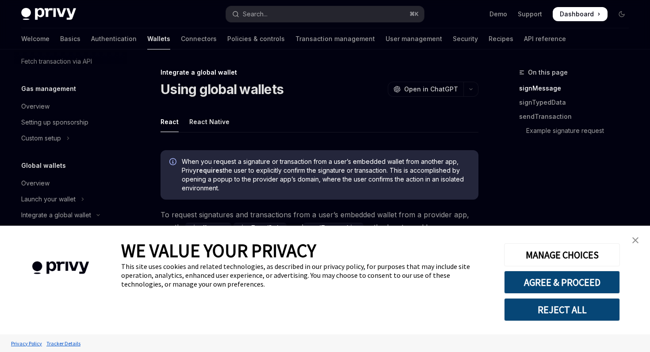  I want to click on a: Connectors, so click(198, 39).